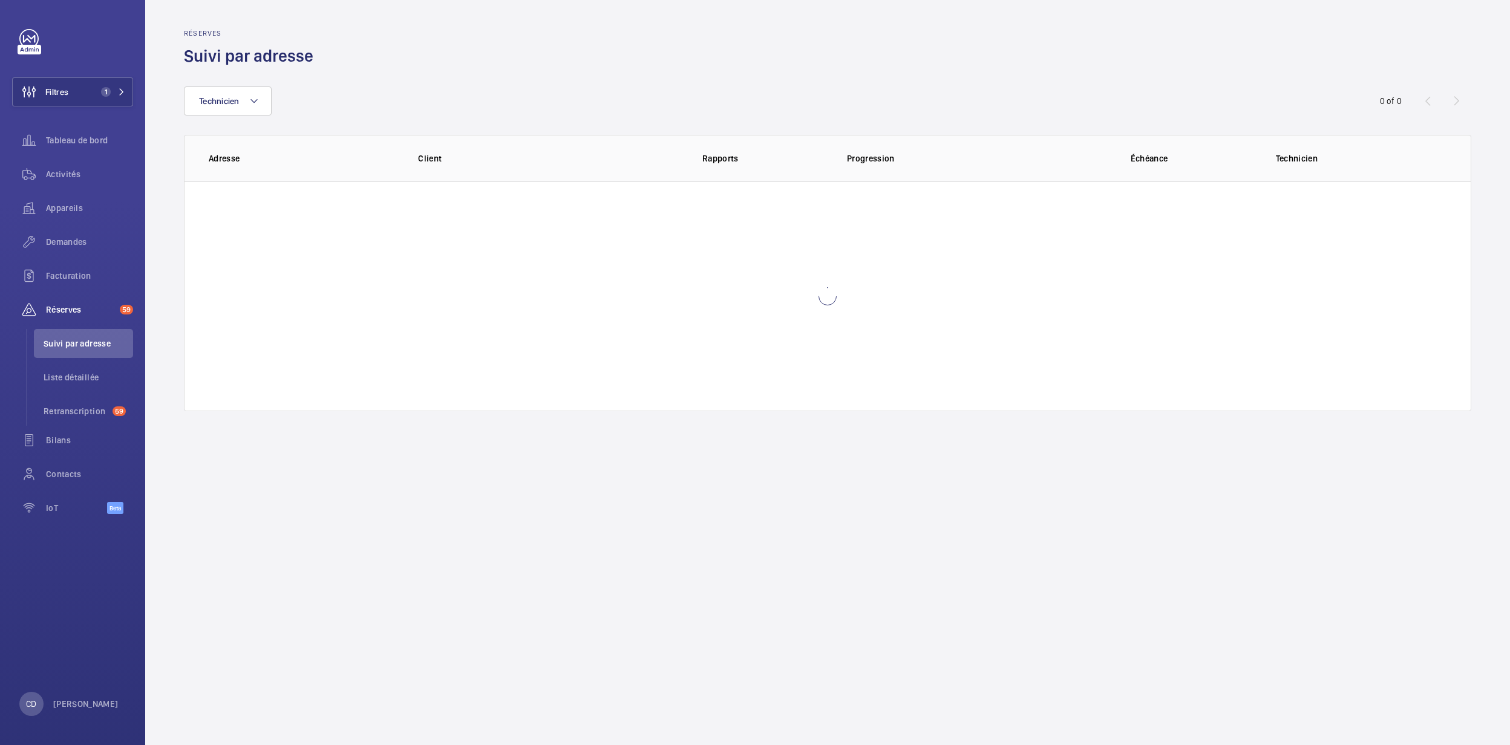 Image resolution: width=1510 pixels, height=745 pixels. I want to click on span: 1, so click(106, 92).